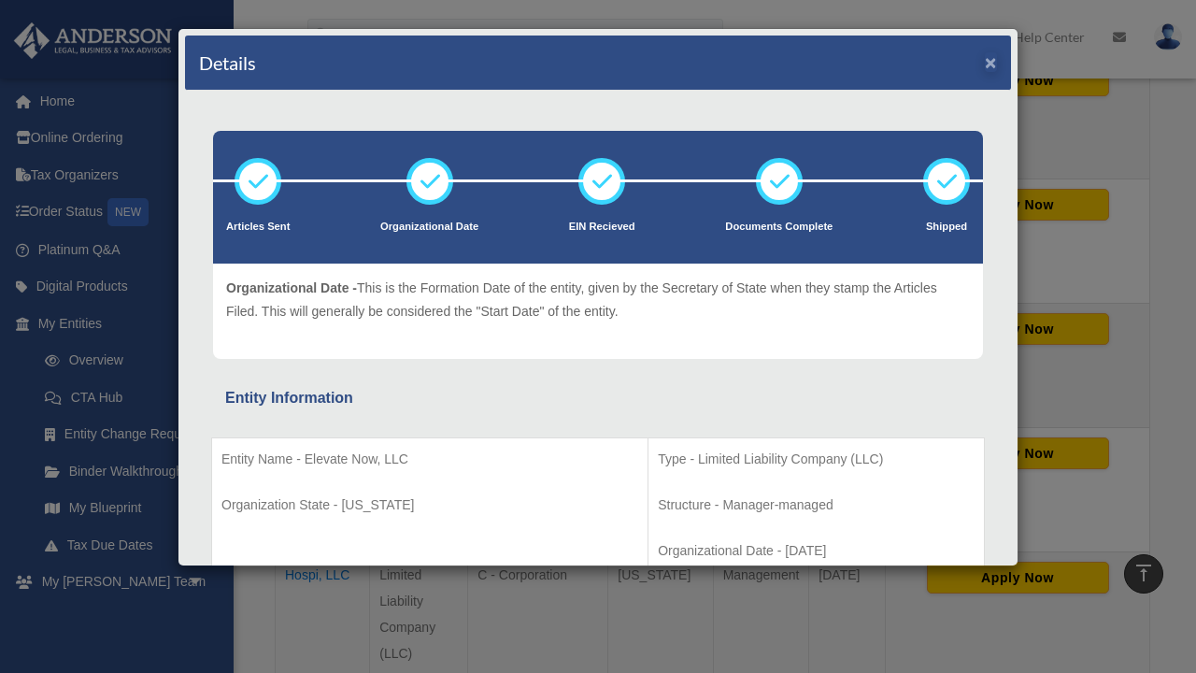  Describe the element at coordinates (947, 227) in the screenshot. I see `p: Shipped` at that location.